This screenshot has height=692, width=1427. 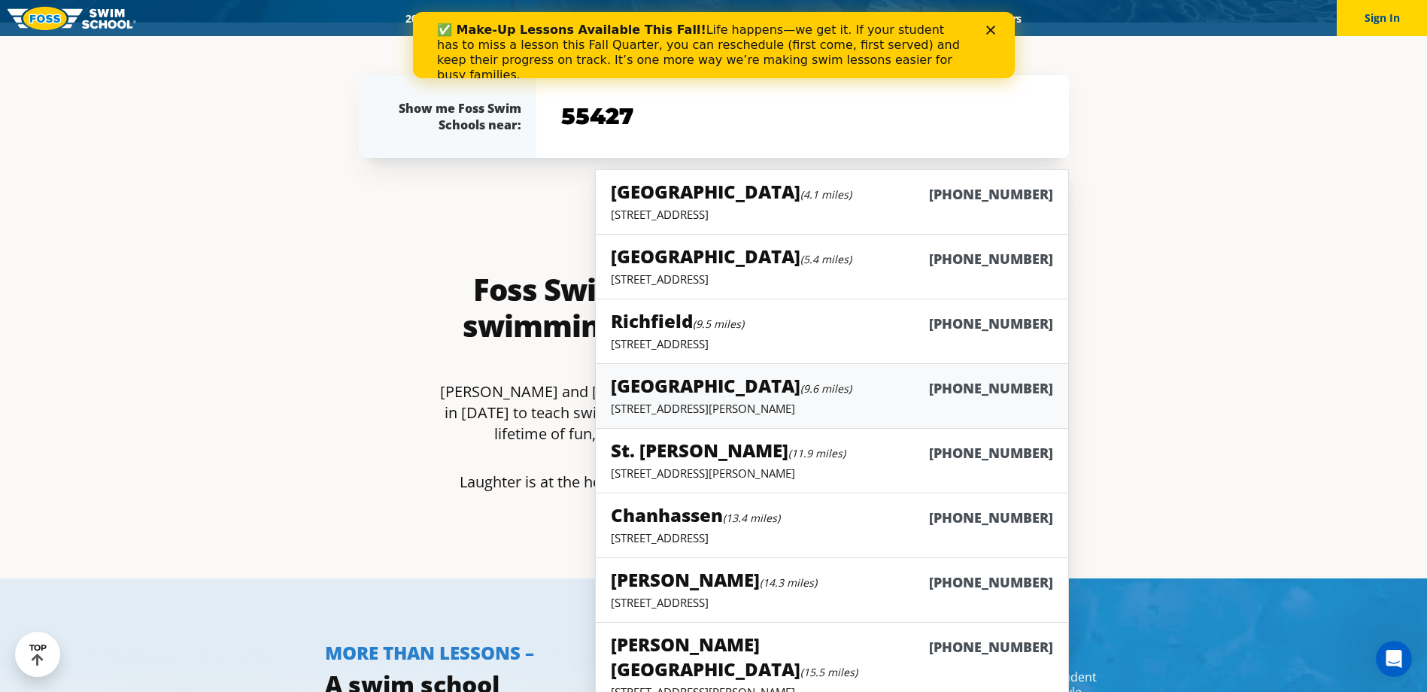 What do you see at coordinates (71, 18) in the screenshot?
I see `img: FOSS Swim School Logo` at bounding box center [71, 18].